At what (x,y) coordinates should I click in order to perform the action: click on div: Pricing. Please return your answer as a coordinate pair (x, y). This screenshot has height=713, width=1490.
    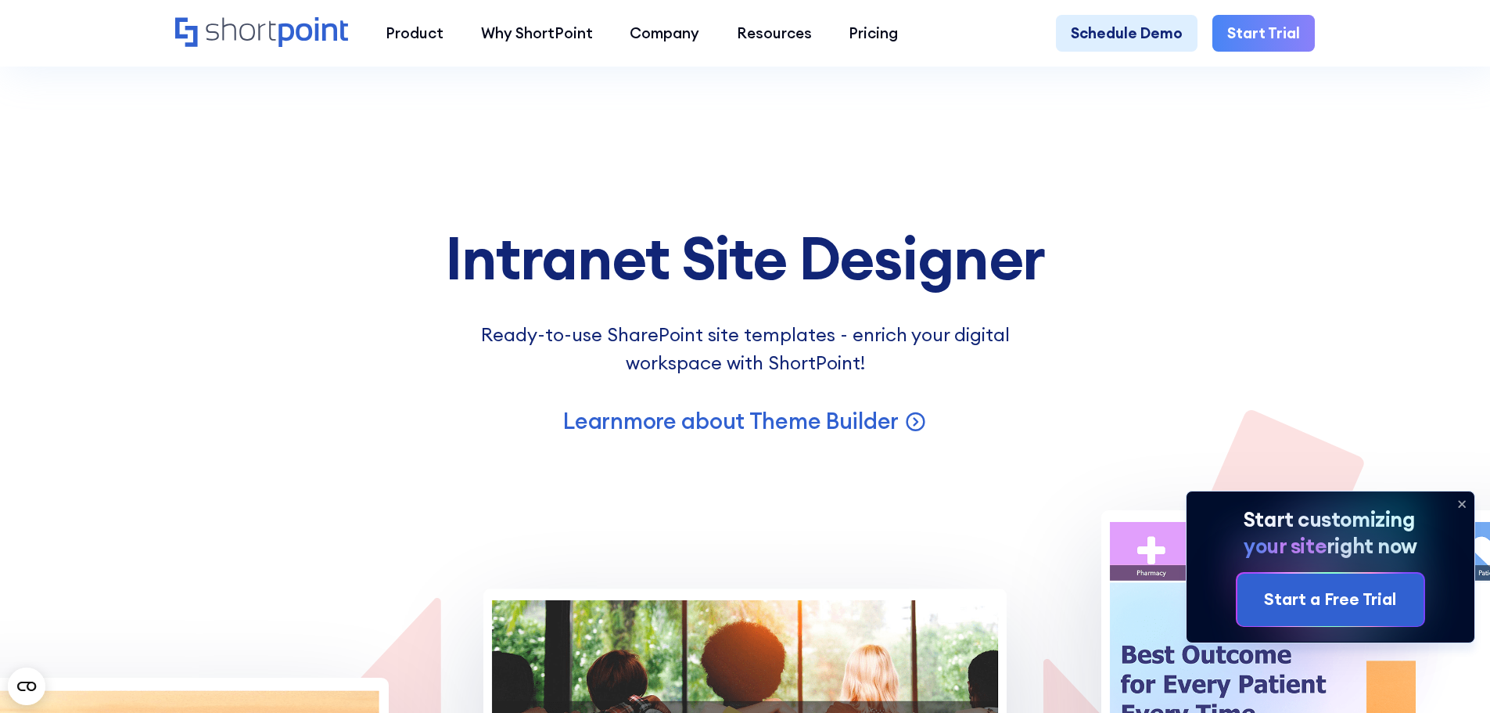
    Looking at the image, I should click on (873, 33).